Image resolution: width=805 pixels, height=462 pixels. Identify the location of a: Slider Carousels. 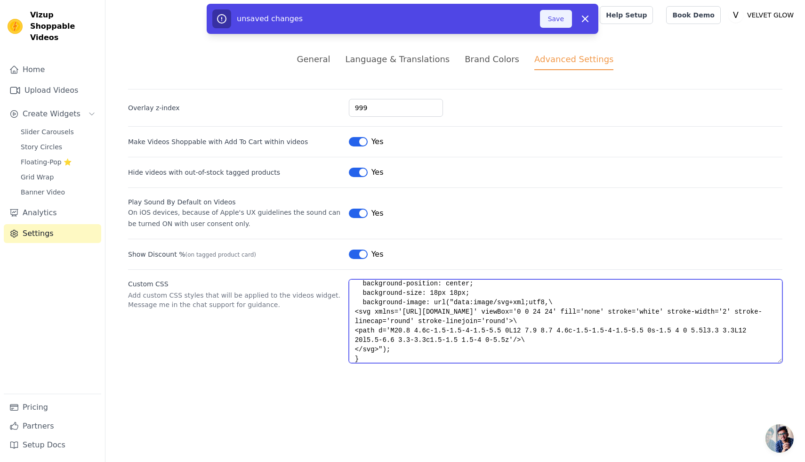
(58, 132).